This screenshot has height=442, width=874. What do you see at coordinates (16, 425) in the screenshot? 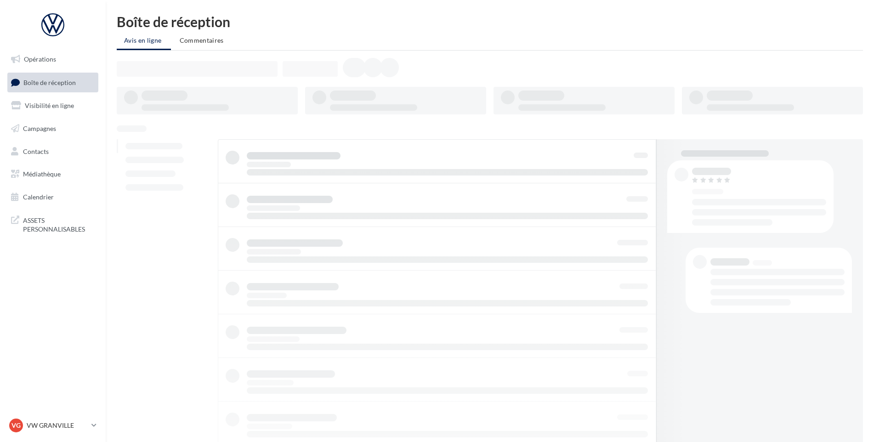
I see `span: VG` at bounding box center [16, 425].